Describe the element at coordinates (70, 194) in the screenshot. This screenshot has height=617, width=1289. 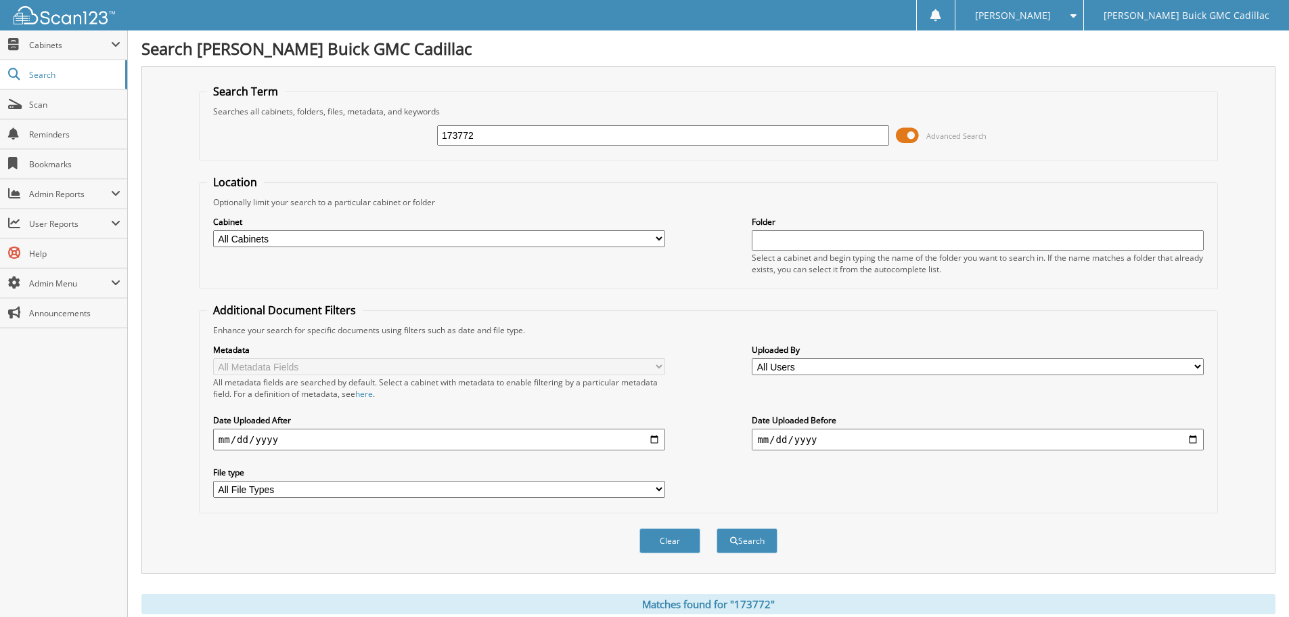
I see `span: Admin Reports` at that location.